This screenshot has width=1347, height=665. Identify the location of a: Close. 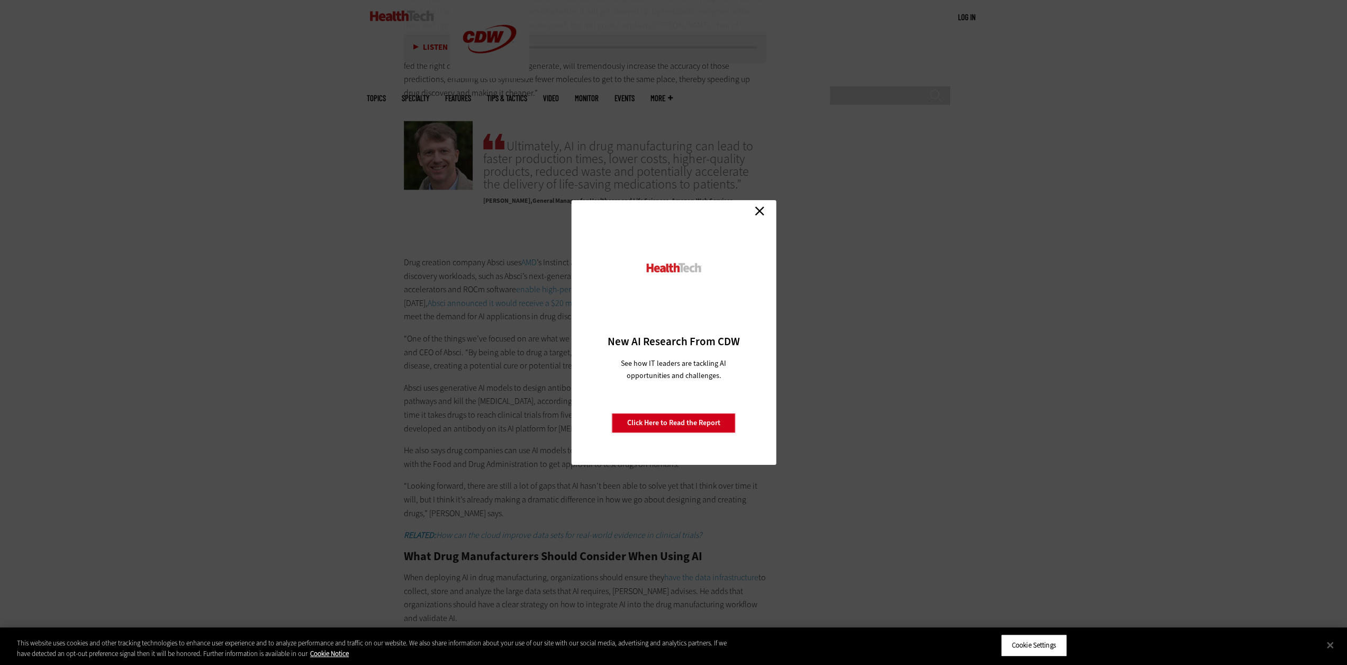
(760, 211).